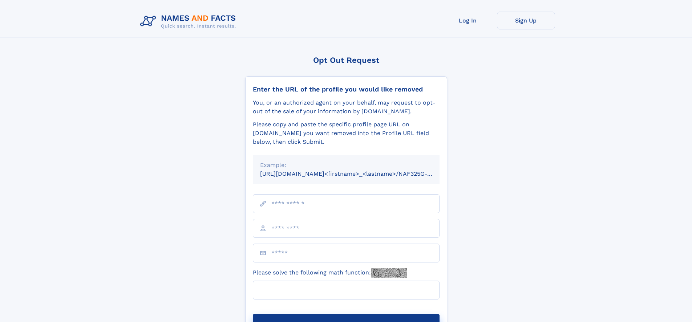 This screenshot has width=692, height=322. I want to click on a: Log In, so click(468, 20).